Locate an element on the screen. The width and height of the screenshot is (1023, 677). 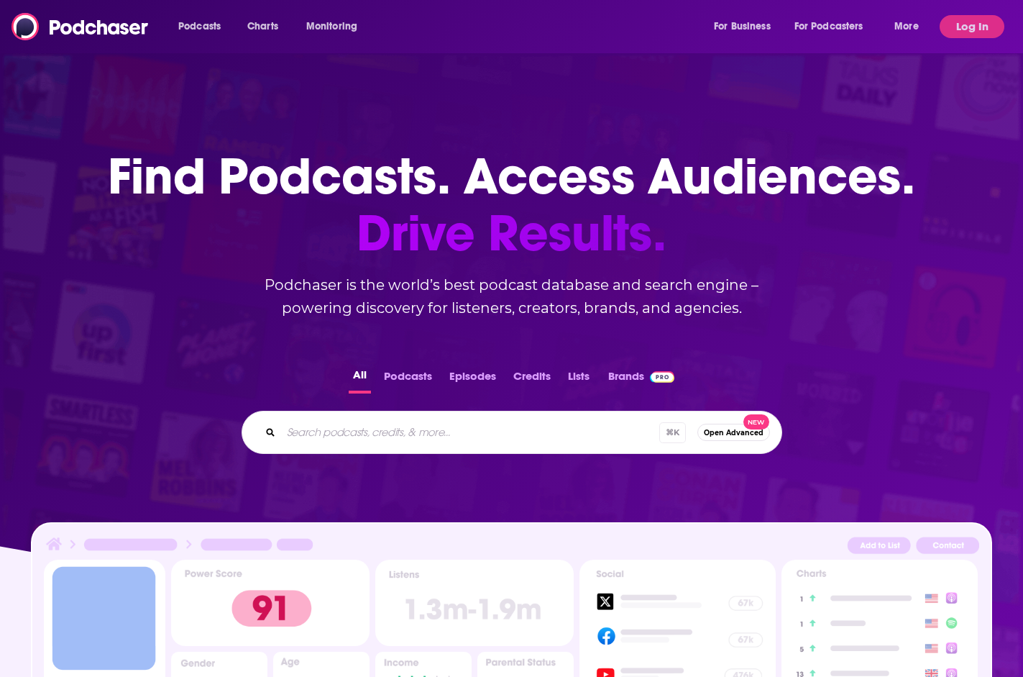
input: Search podcasts, credits, & more... is located at coordinates (470, 432).